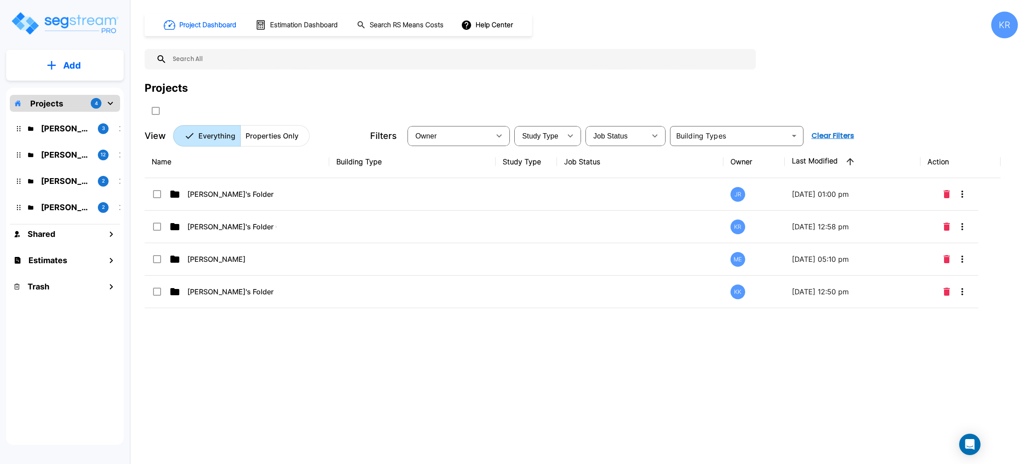  What do you see at coordinates (754, 162) in the screenshot?
I see `th: Owner` at bounding box center [754, 162].